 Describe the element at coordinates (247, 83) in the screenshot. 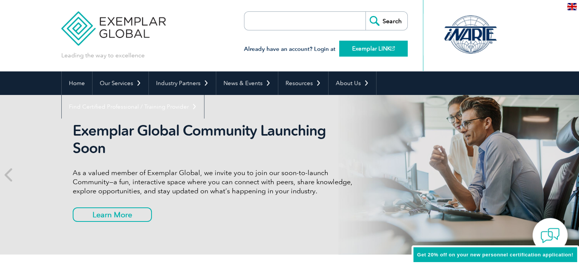

I see `a: News & Events` at that location.